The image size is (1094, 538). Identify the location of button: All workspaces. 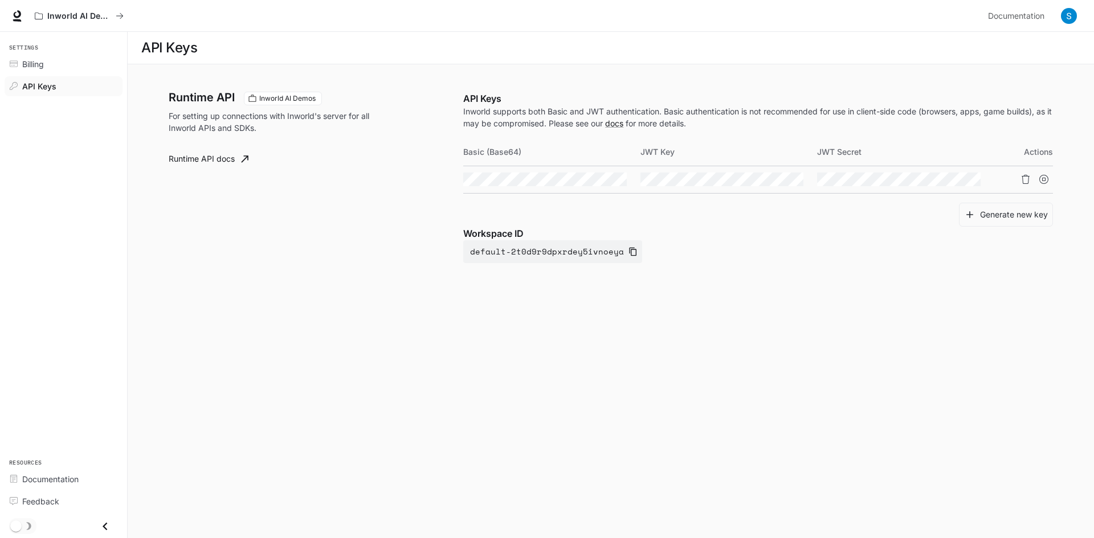
(79, 16).